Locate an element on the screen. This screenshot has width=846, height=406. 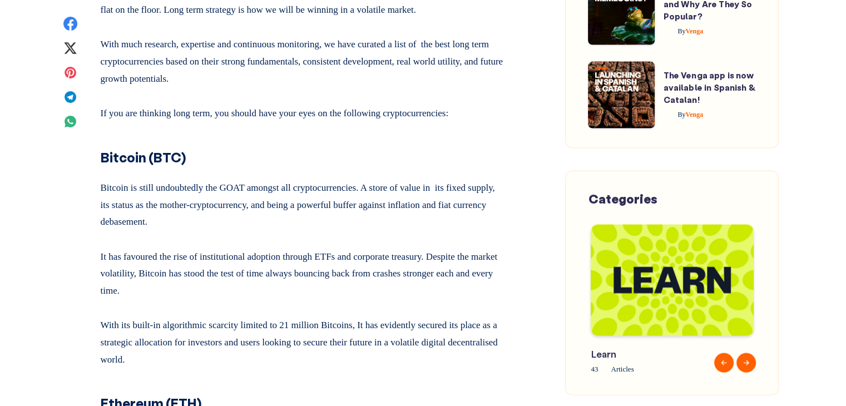
p: It has favoured the rise of institutional adoption through ETFs and corporate treasury. Despite t... is located at coordinates (303, 272).